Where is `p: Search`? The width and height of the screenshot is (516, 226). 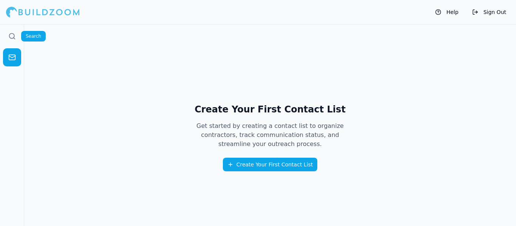
p: Search is located at coordinates (33, 36).